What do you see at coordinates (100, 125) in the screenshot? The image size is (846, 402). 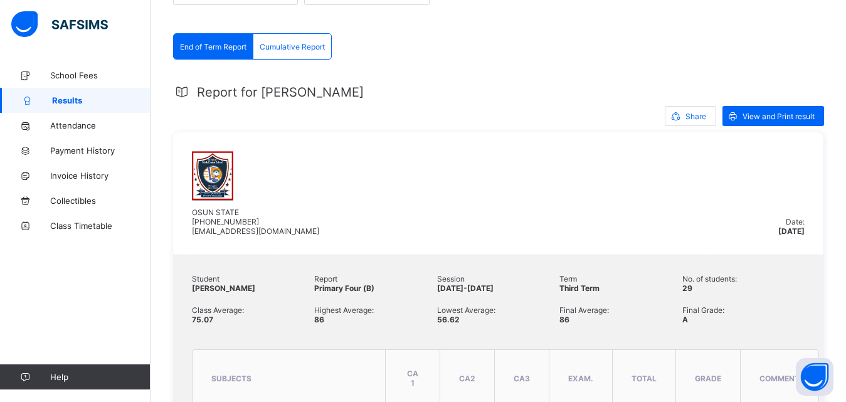 I see `span: Attendance` at bounding box center [100, 125].